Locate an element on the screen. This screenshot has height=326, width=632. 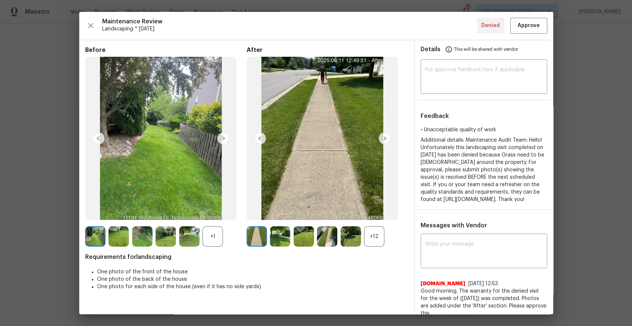
span: Requirements for landscaping is located at coordinates (247, 257).